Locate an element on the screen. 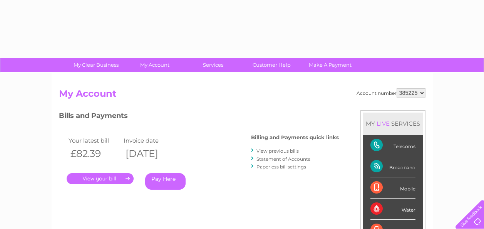  h2: My Account is located at coordinates (242, 96).